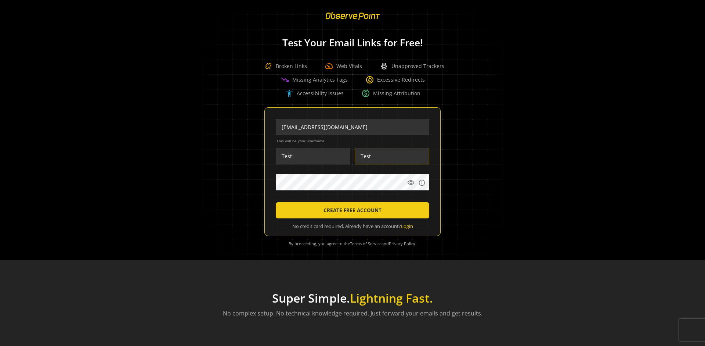  I want to click on h1: Super Simple., so click(352, 298).